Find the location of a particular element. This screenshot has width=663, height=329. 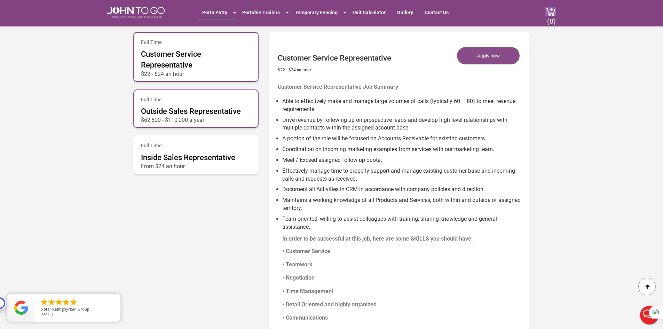

p: • Time Management is located at coordinates (403, 291).